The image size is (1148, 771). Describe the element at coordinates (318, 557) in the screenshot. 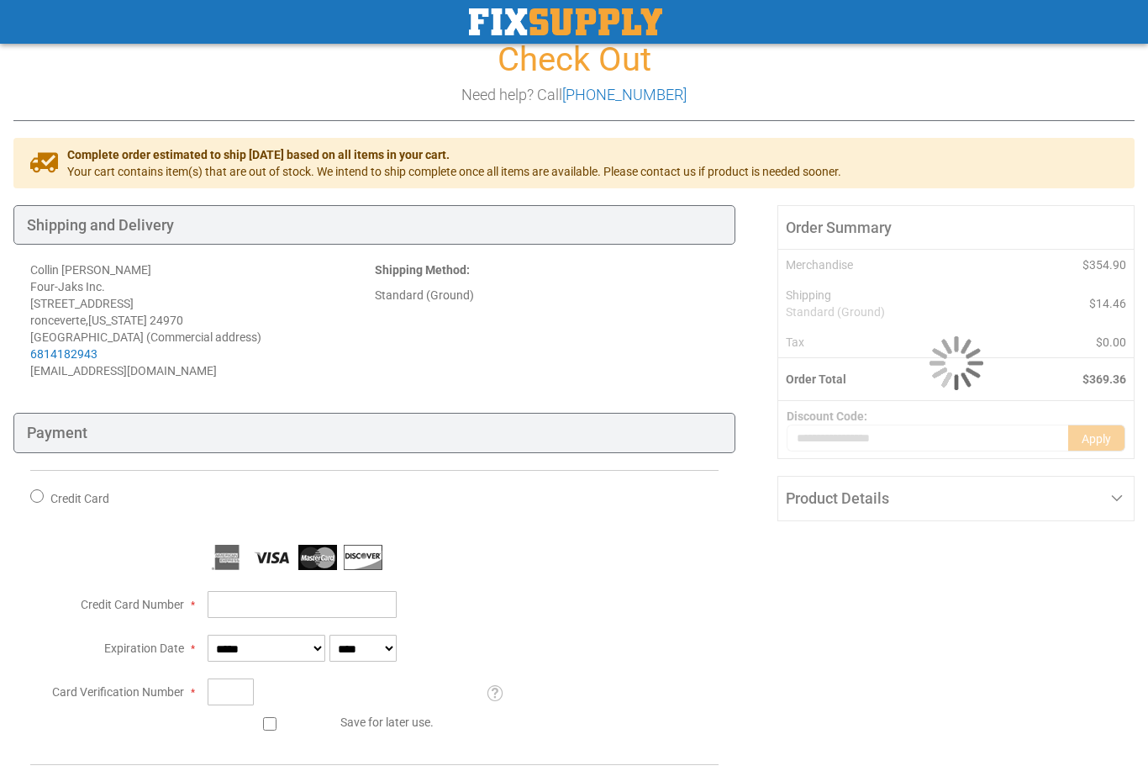

I see `img: MasterCard` at that location.